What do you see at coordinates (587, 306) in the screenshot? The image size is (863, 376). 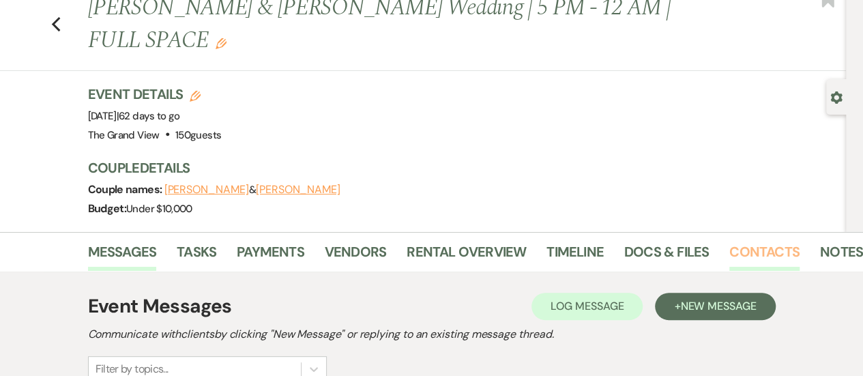 I see `button: Log Message` at bounding box center [587, 306].